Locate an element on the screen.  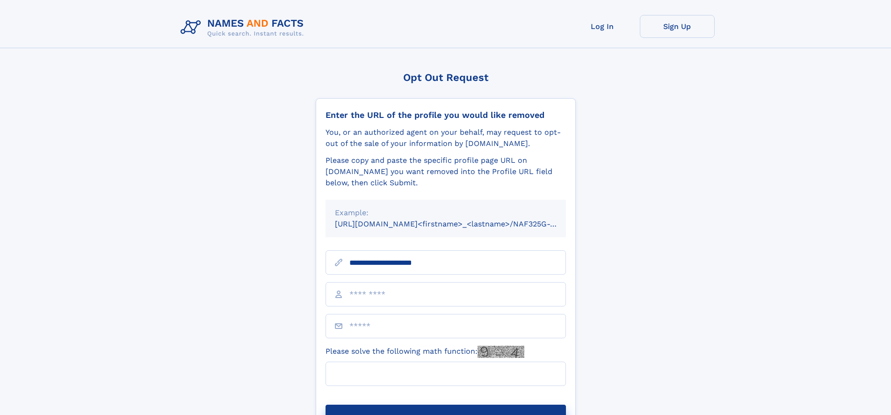
img: Logo Names and Facts is located at coordinates (244, 28).